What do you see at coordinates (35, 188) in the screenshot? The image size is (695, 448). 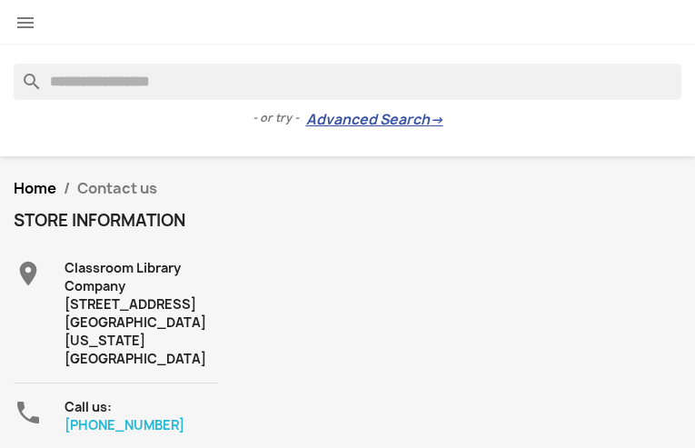 I see `span: Home` at bounding box center [35, 188].